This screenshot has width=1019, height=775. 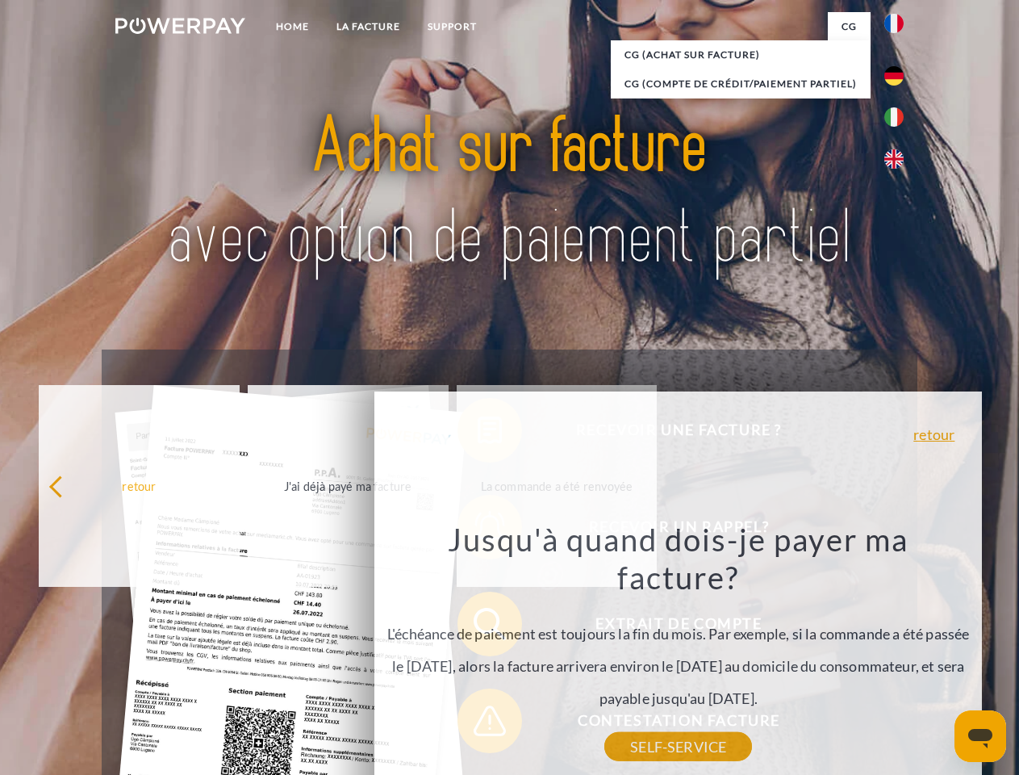 I want to click on div: retour, so click(x=139, y=485).